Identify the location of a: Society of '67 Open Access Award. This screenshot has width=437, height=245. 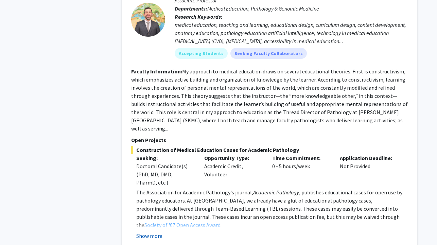
(182, 225).